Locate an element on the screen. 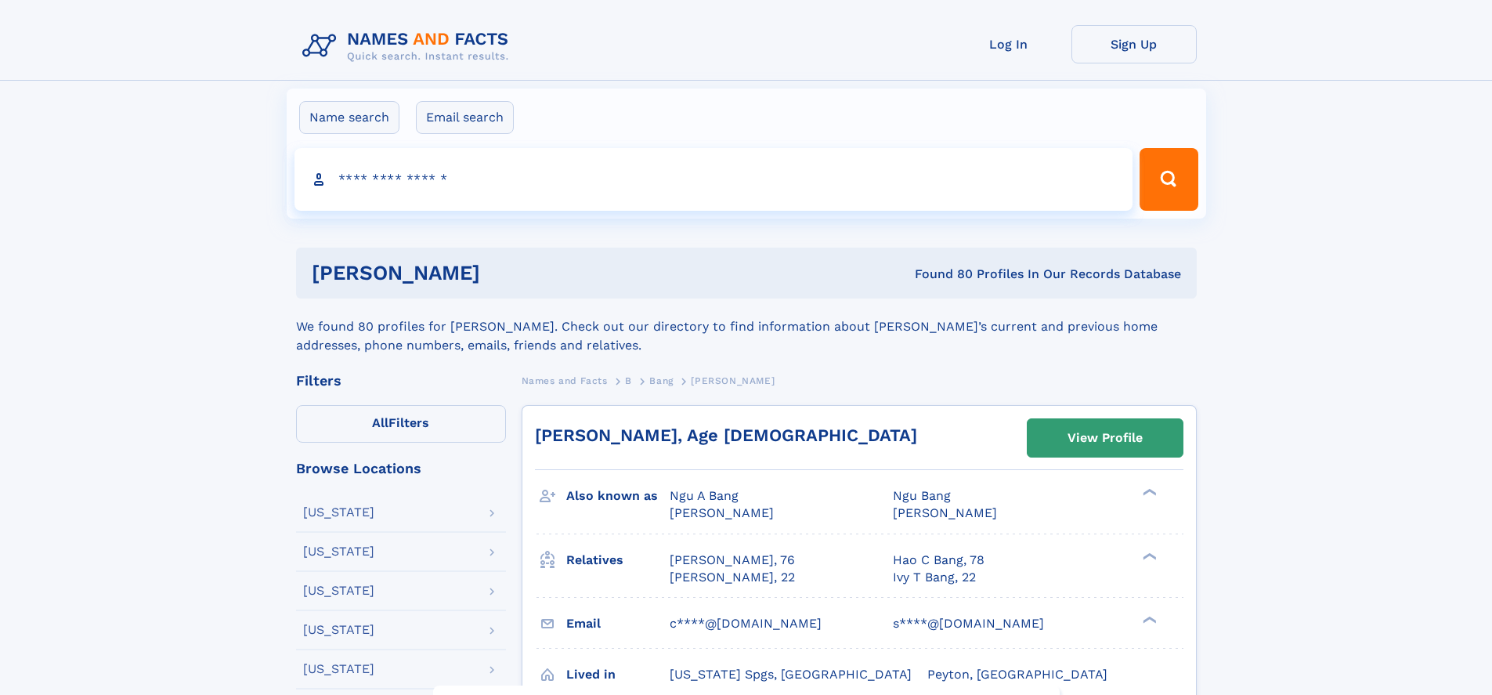  a: Bang is located at coordinates (661, 380).